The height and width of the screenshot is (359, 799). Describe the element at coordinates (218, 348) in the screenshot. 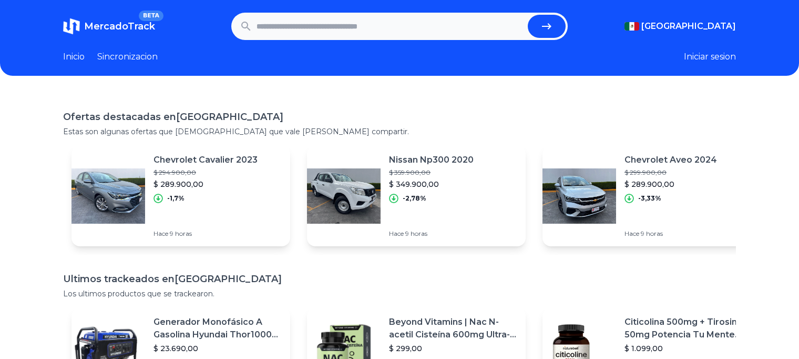

I see `p: $ 23.690,00` at that location.